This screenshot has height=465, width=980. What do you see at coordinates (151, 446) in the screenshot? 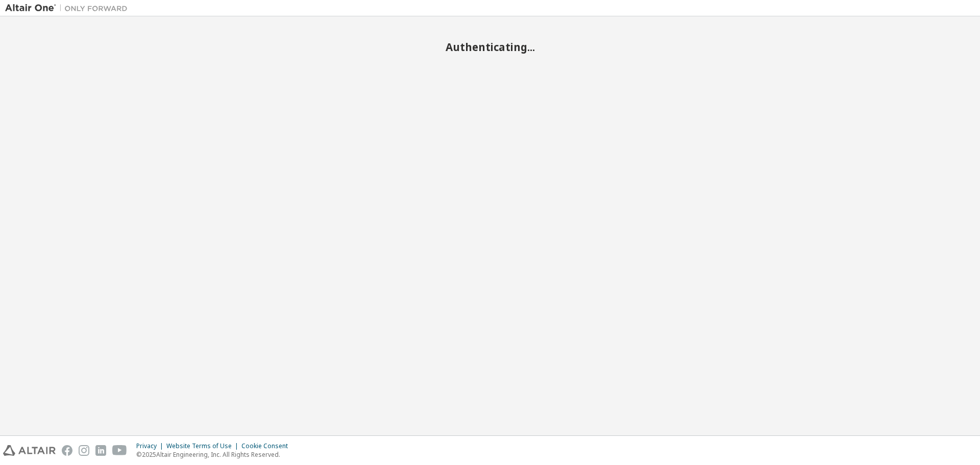
I see `div: Privacy` at bounding box center [151, 446].